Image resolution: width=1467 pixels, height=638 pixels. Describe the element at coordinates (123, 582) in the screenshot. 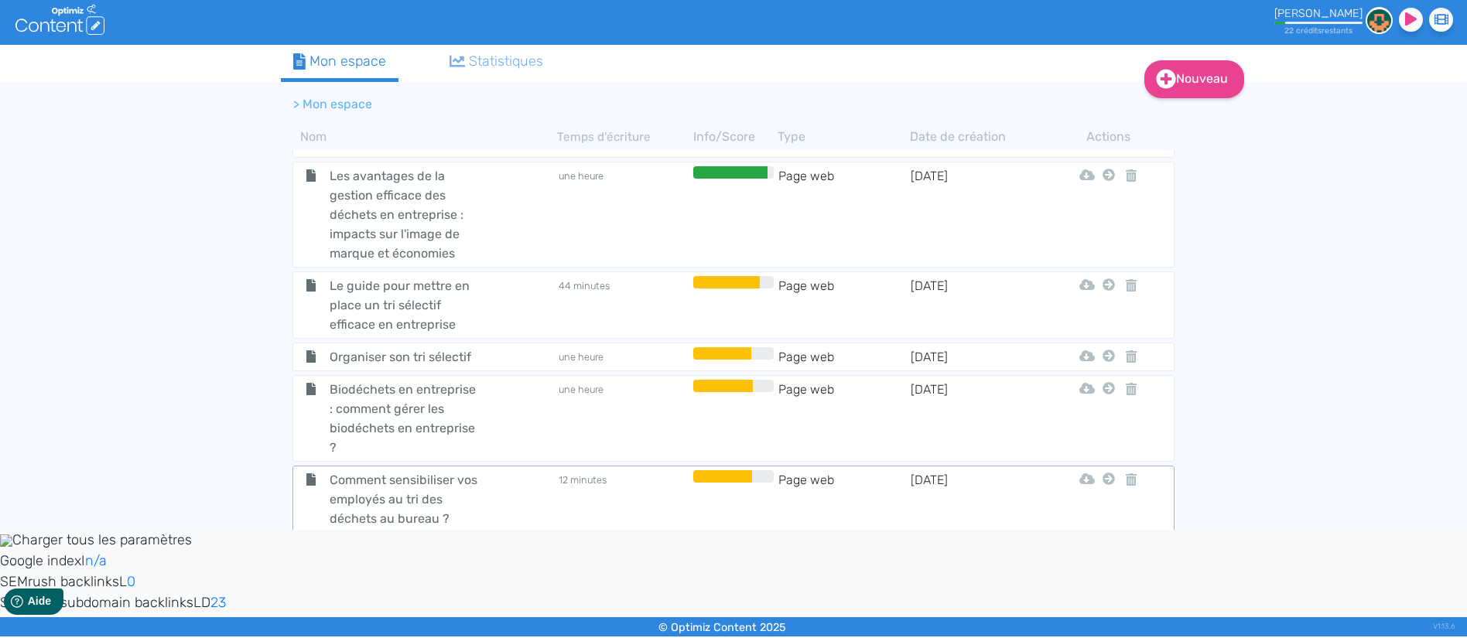

I see `span: L` at that location.